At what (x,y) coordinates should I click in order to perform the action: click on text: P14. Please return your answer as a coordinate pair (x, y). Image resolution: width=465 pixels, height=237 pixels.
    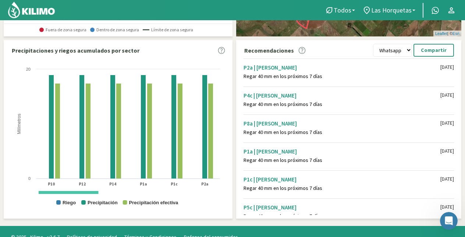
    Looking at the image, I should click on (113, 184).